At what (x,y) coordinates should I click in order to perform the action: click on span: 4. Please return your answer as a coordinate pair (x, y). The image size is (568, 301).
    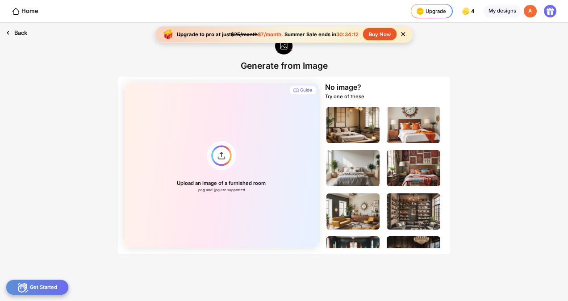
    Looking at the image, I should click on (474, 11).